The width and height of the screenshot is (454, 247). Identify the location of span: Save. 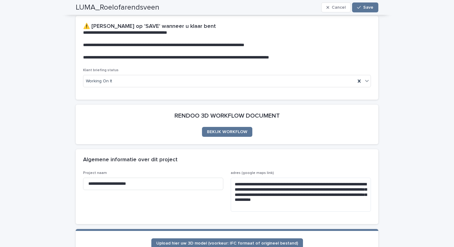
(368, 7).